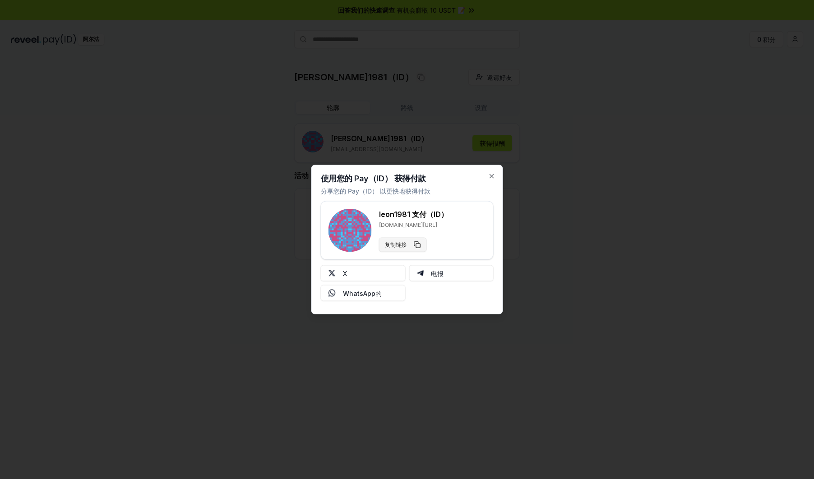 This screenshot has width=814, height=479. What do you see at coordinates (420, 273) in the screenshot?
I see `img: 电报` at bounding box center [420, 273].